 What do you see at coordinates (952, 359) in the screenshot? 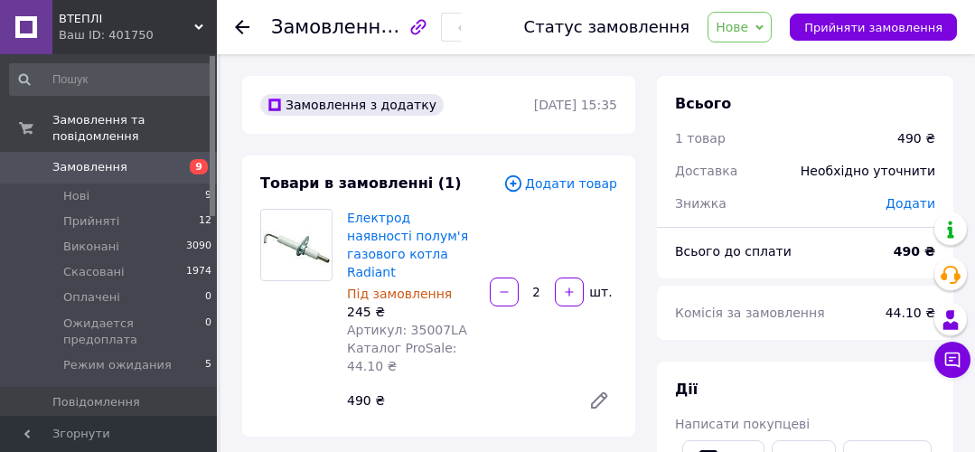
I see `button: Чат з покупцем` at bounding box center [952, 359].